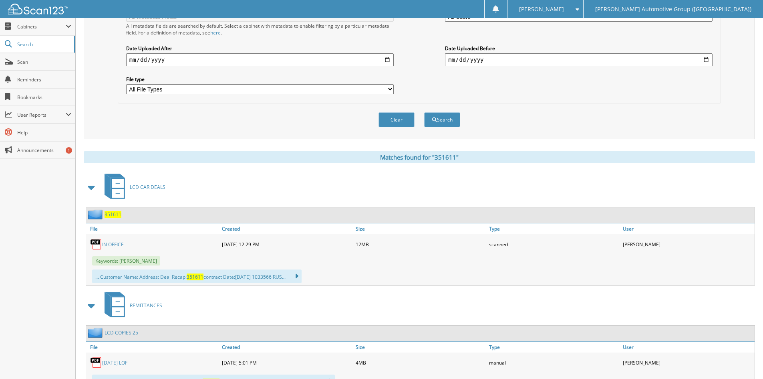  Describe the element at coordinates (44, 97) in the screenshot. I see `span: Bookmarks` at that location.